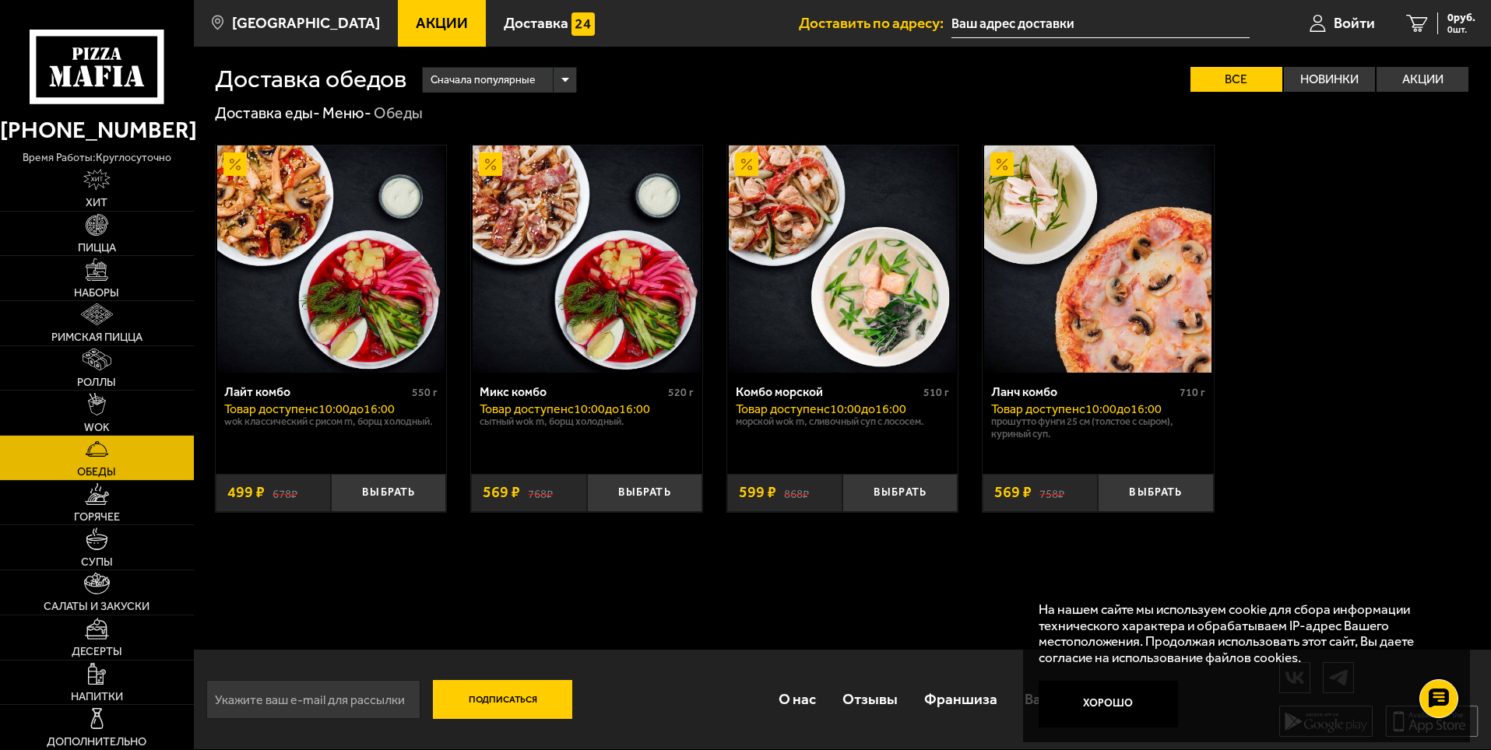 This screenshot has width=1491, height=750. I want to click on span: Пицца, so click(97, 248).